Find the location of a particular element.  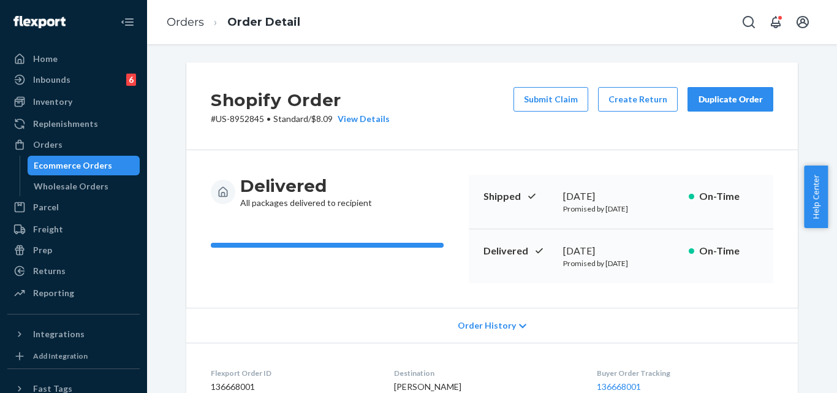

button: View Details is located at coordinates (361, 119).